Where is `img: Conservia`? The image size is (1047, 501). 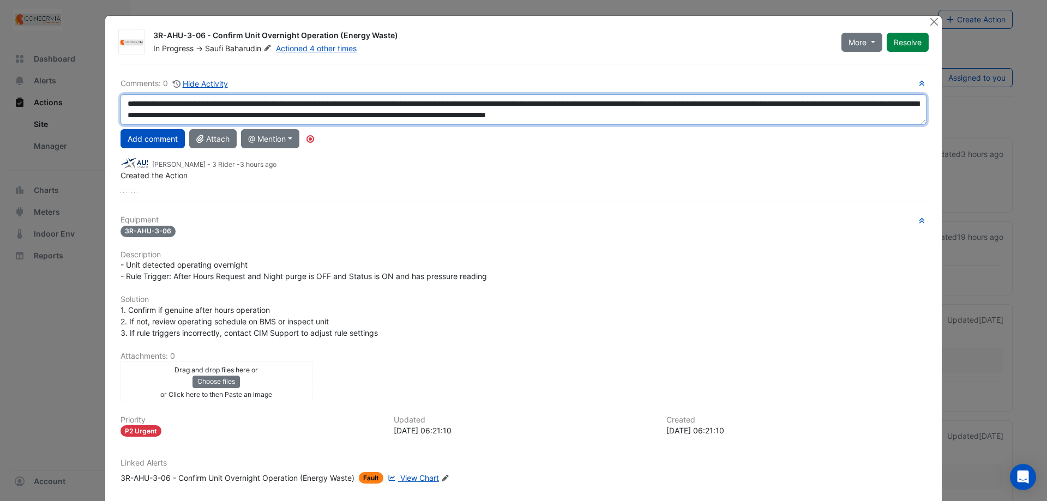 img: Conservia is located at coordinates (131, 43).